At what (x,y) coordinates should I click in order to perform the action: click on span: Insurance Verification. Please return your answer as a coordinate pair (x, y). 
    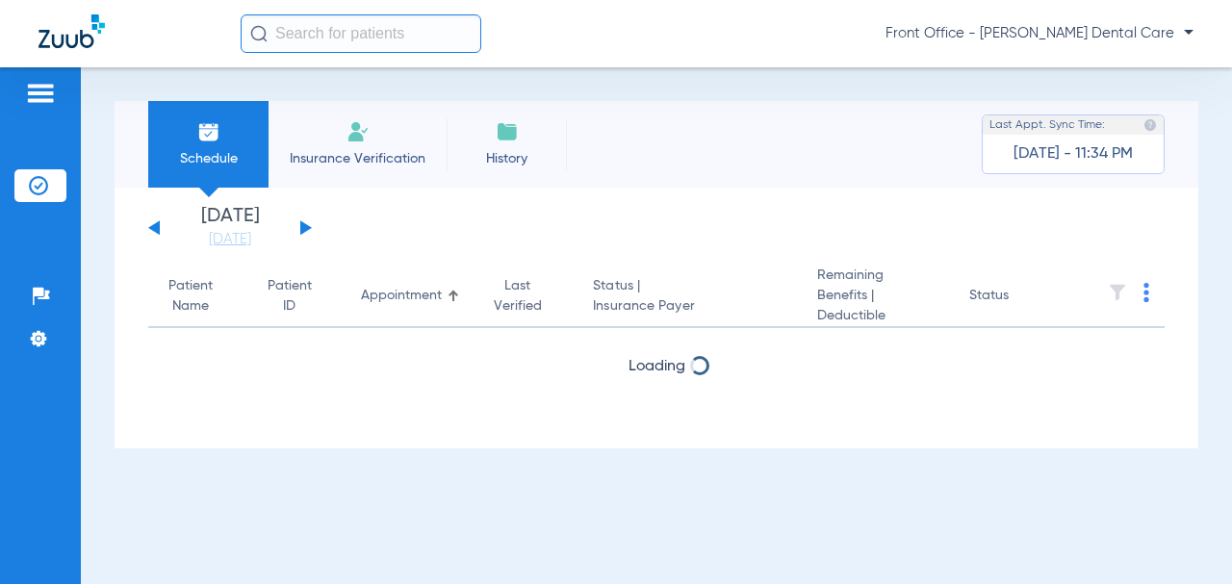
    Looking at the image, I should click on (357, 159).